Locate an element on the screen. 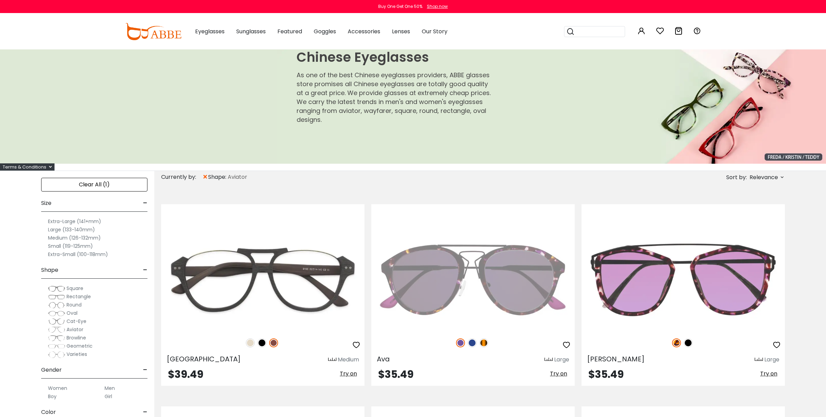 The height and width of the screenshot is (417, 826). img: abbeglasses.com is located at coordinates (153, 32).